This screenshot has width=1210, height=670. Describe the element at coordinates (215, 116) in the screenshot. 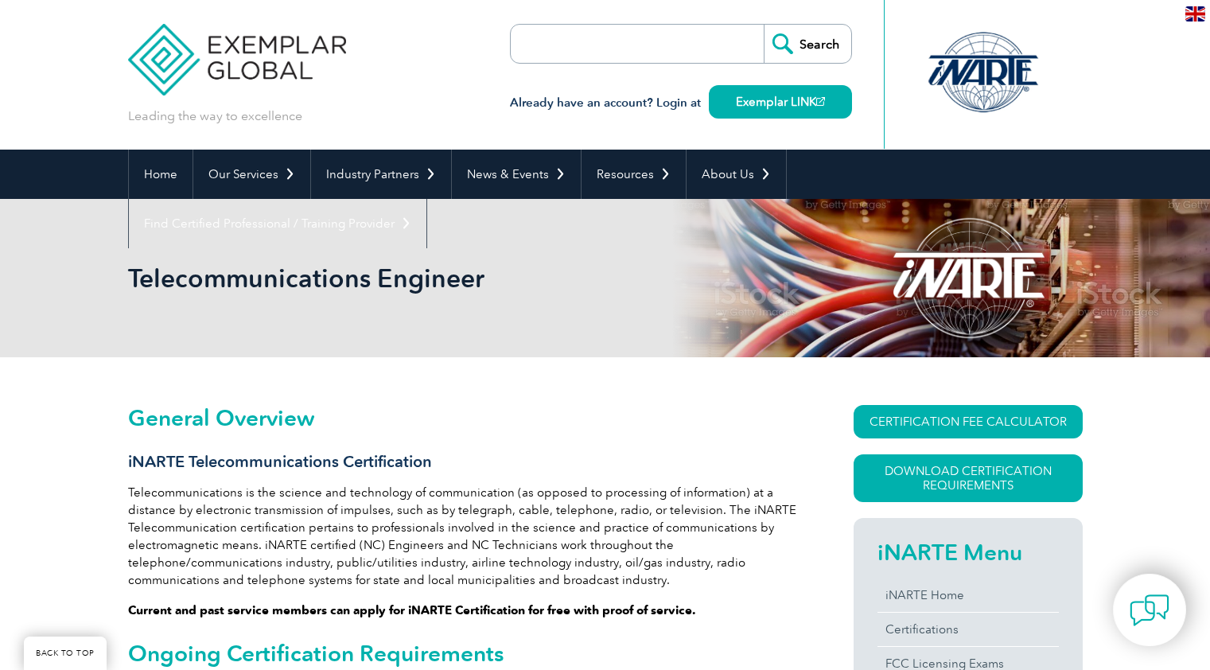

I see `p: Leading the way to excellence` at that location.